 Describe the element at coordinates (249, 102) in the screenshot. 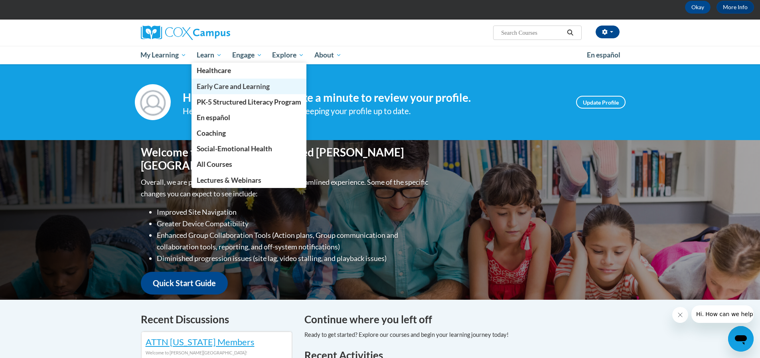

I see `a: PK-5 Structured Literacy Program` at that location.